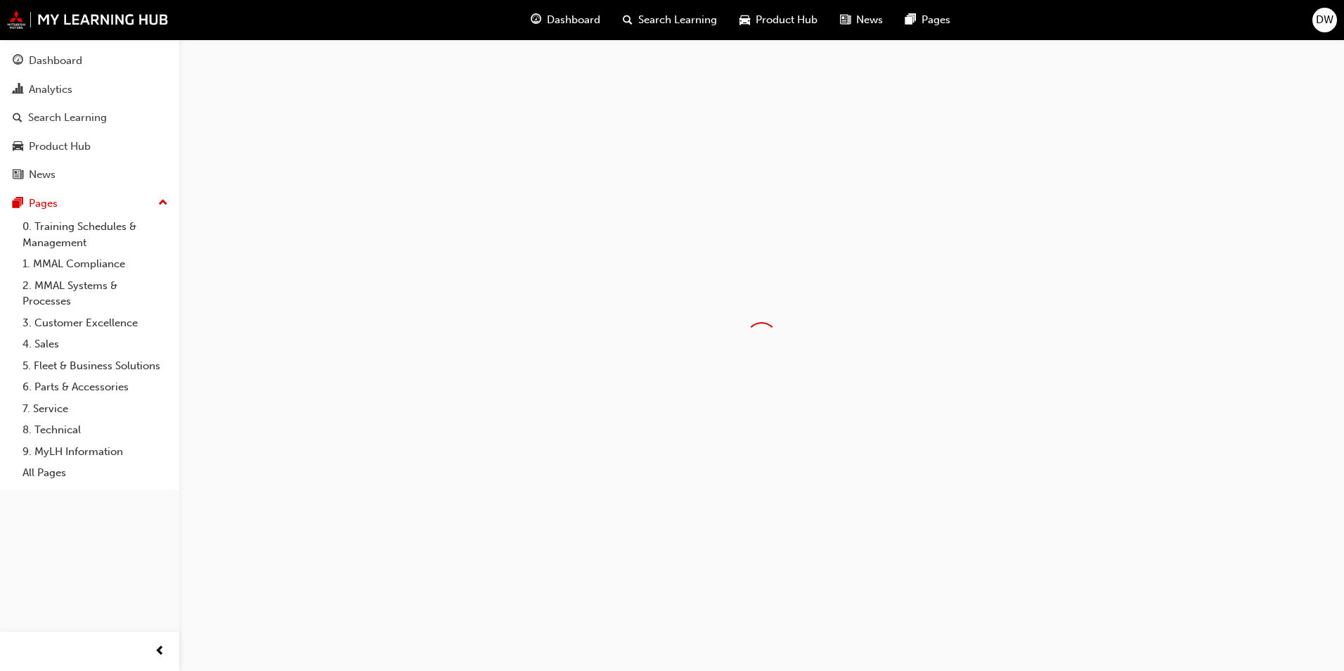 This screenshot has height=671, width=1344. What do you see at coordinates (928, 20) in the screenshot?
I see `a: pages-iconPages` at bounding box center [928, 20].